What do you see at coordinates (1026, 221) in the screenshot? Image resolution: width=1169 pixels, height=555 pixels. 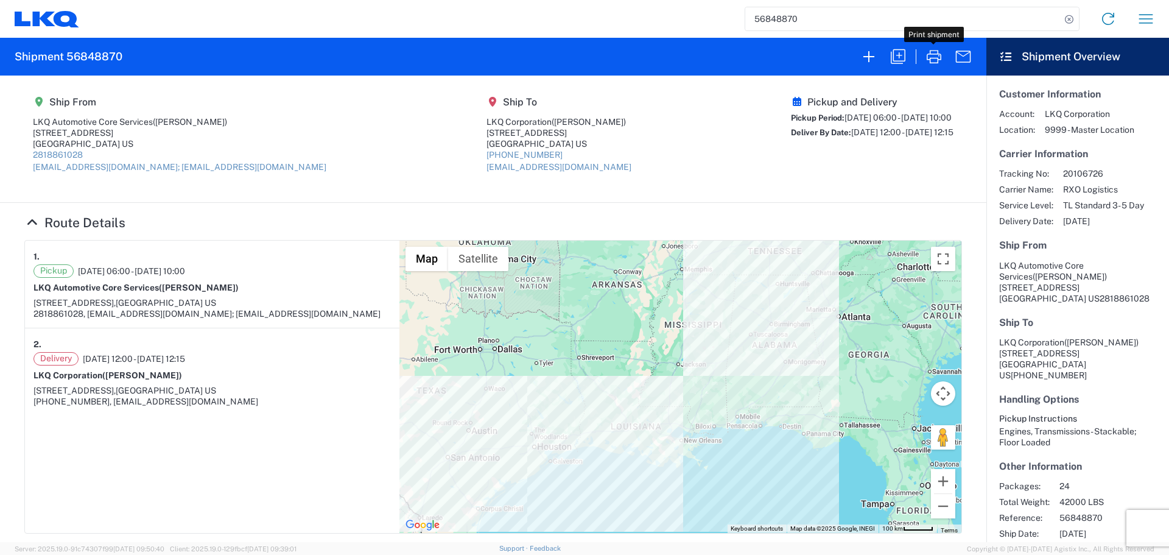 I see `span: Delivery Date:` at bounding box center [1026, 221].